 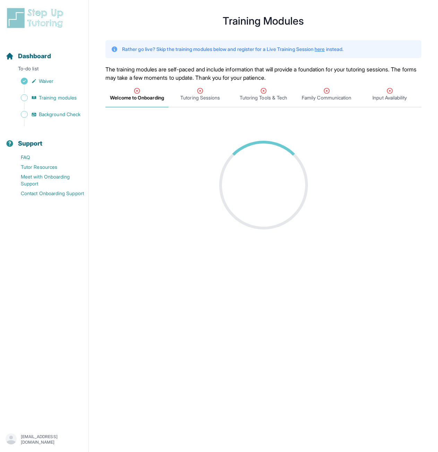 I want to click on span: Tutoring Tools & Tech, so click(x=263, y=98).